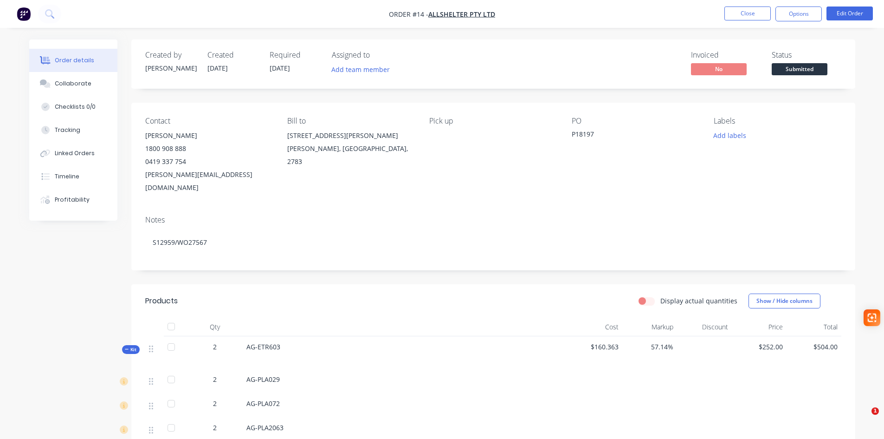  What do you see at coordinates (215, 327) in the screenshot?
I see `div: Qty` at bounding box center [215, 327].